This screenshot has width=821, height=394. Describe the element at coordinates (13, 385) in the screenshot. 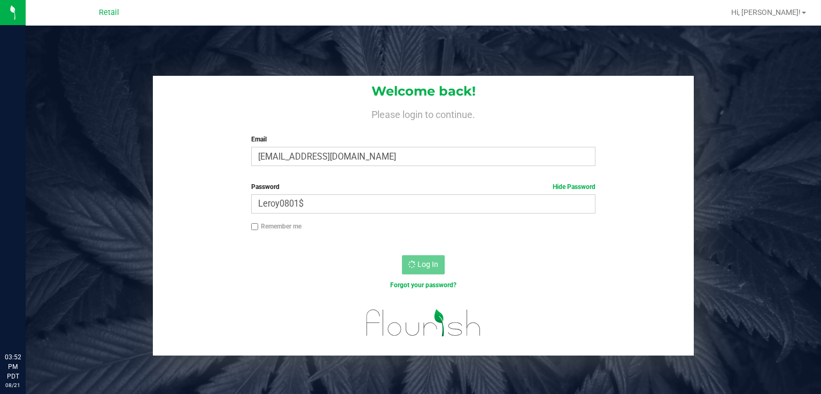

I see `p: 08/21` at that location.